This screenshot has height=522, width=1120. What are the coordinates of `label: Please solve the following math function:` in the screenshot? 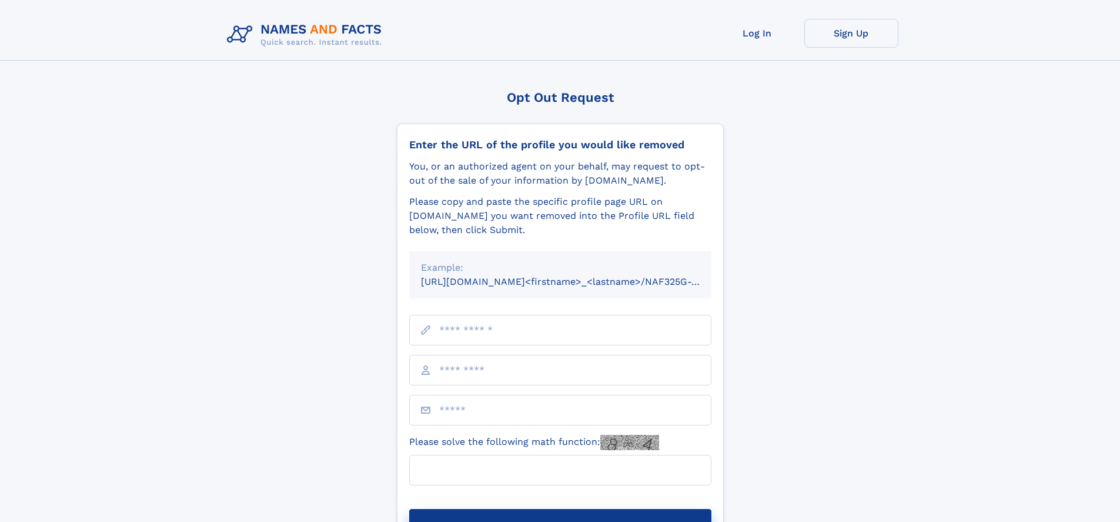 It's located at (534, 442).